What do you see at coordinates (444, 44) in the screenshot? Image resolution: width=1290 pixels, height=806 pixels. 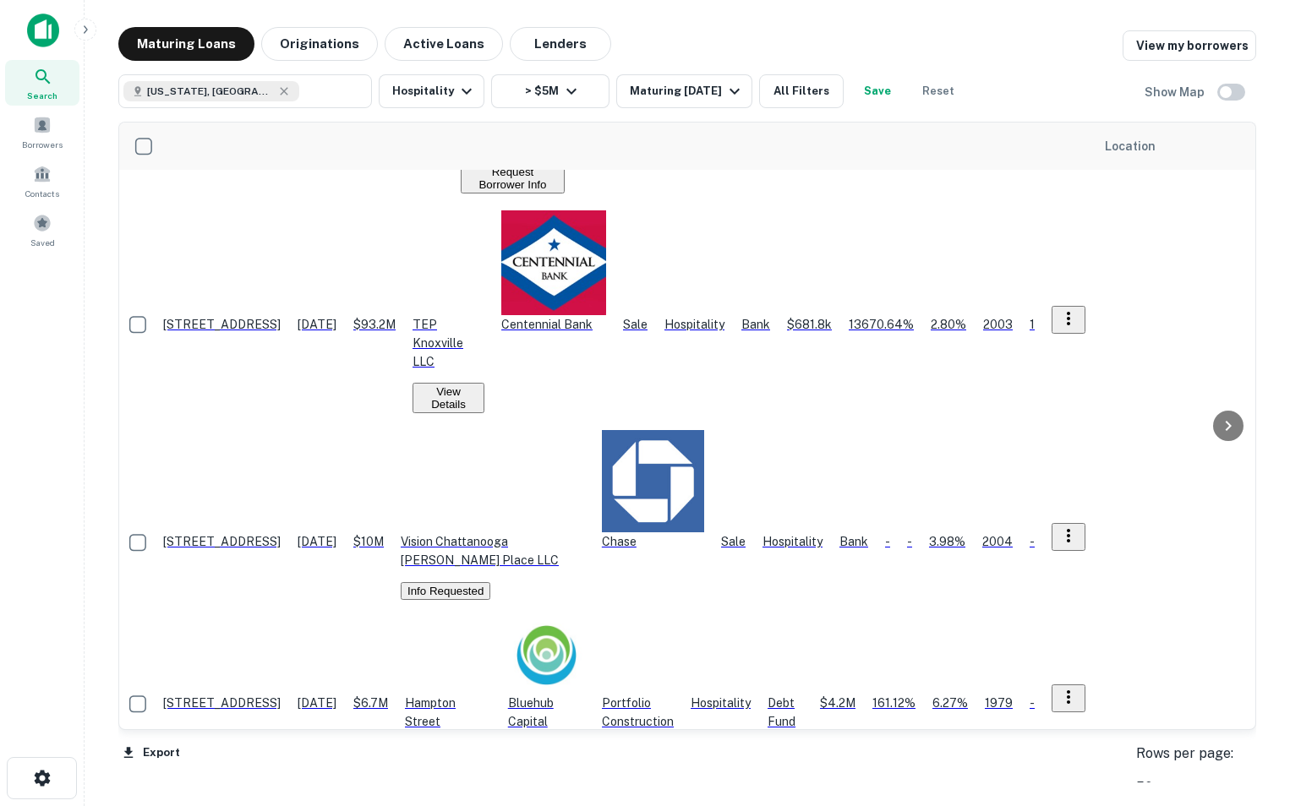 I see `button: Active Loans` at bounding box center [444, 44].